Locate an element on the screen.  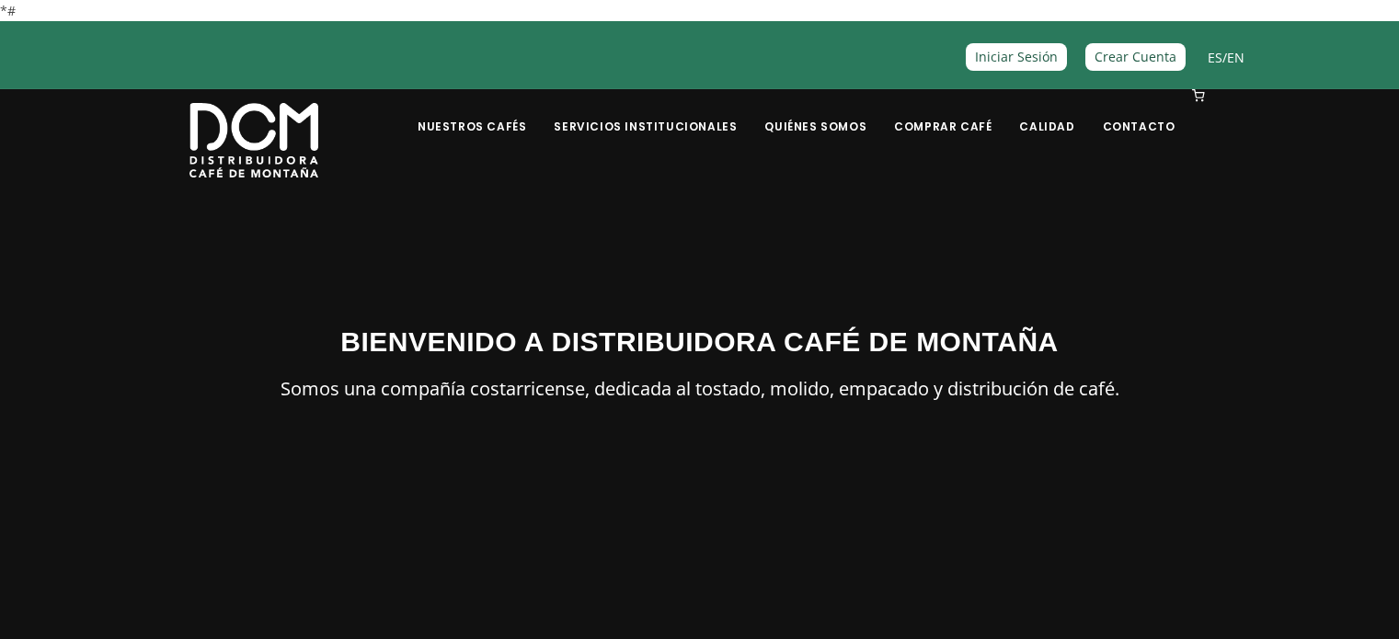
a: Crear Cuenta is located at coordinates (1135, 56).